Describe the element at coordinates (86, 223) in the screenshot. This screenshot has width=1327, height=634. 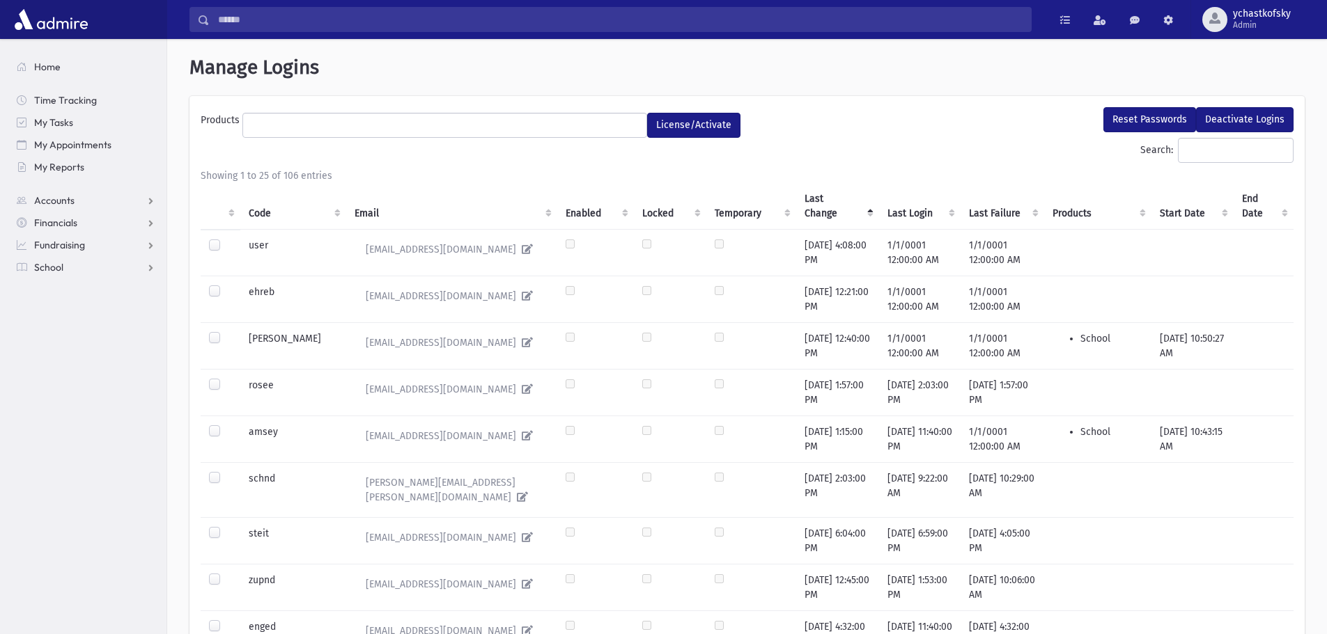
I see `a: Financials` at that location.